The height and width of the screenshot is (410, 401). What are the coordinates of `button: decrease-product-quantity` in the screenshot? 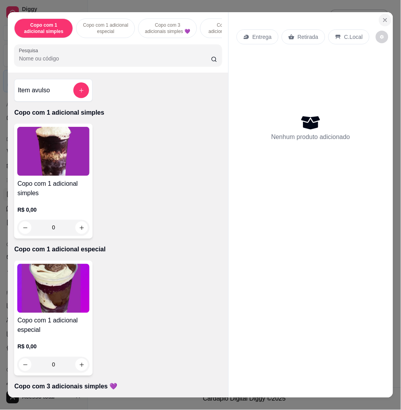 It's located at (383, 37).